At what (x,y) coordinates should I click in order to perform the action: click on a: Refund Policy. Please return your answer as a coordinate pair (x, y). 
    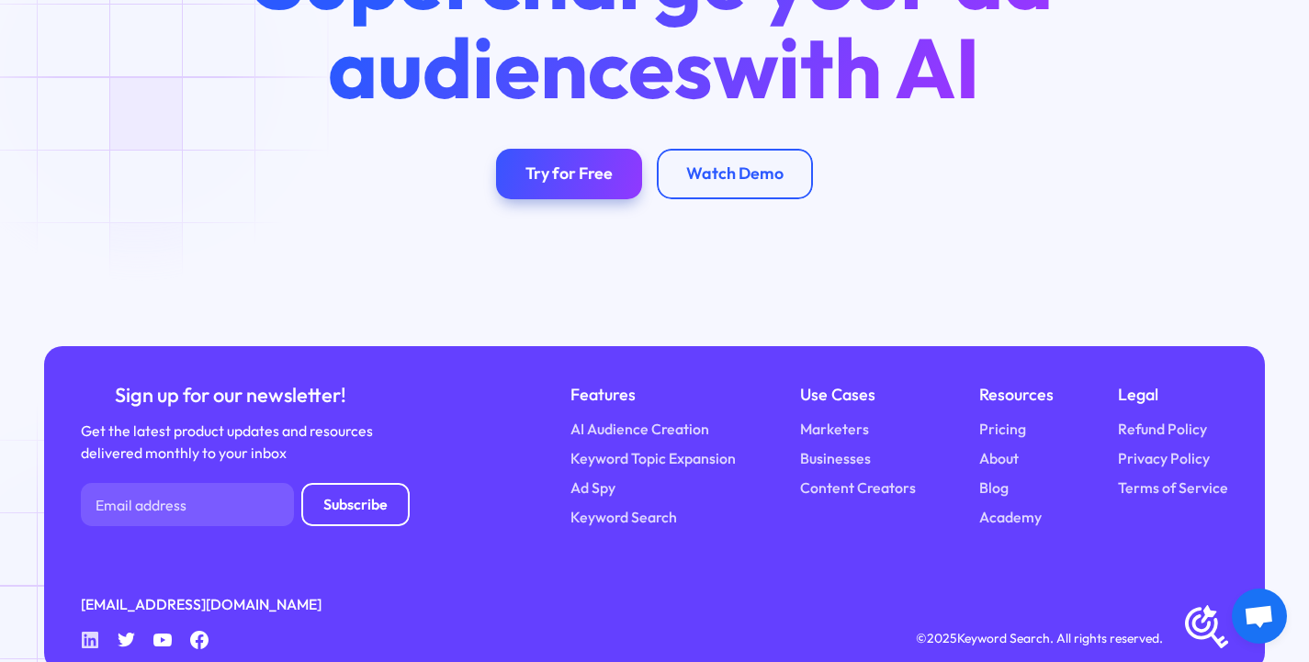
    Looking at the image, I should click on (1162, 430).